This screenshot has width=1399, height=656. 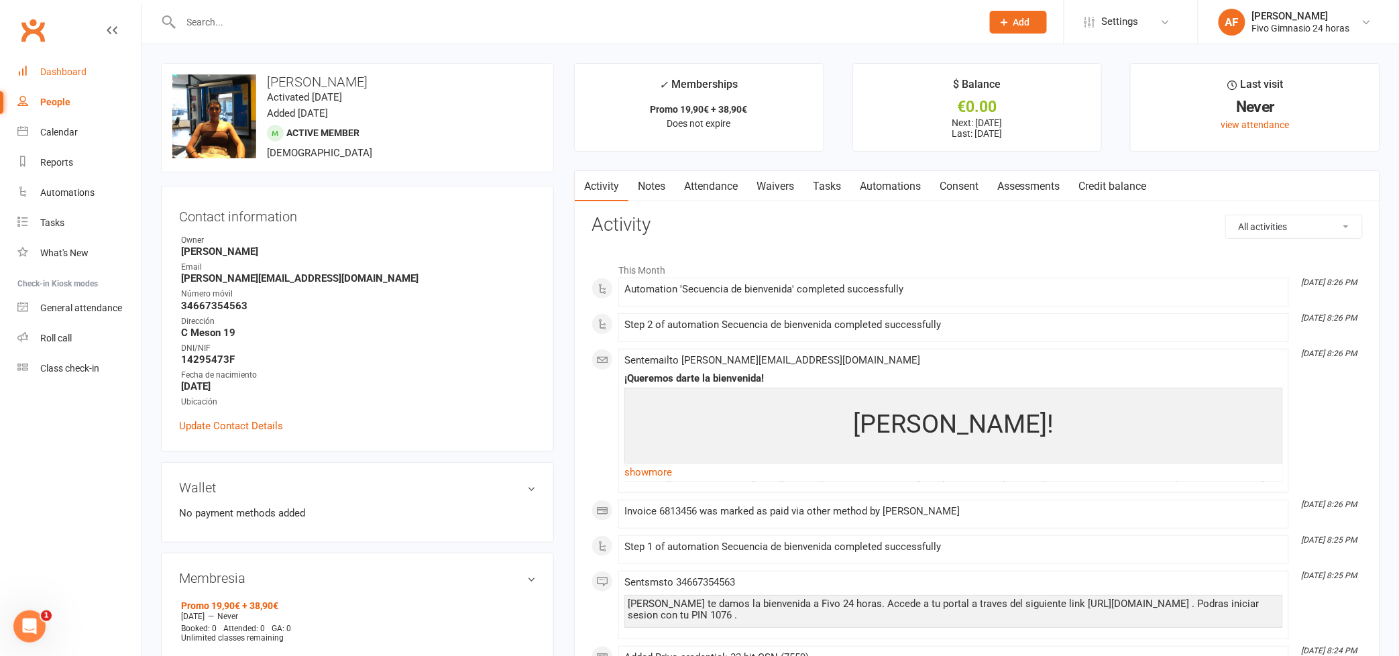 I want to click on a: Clubworx, so click(x=33, y=30).